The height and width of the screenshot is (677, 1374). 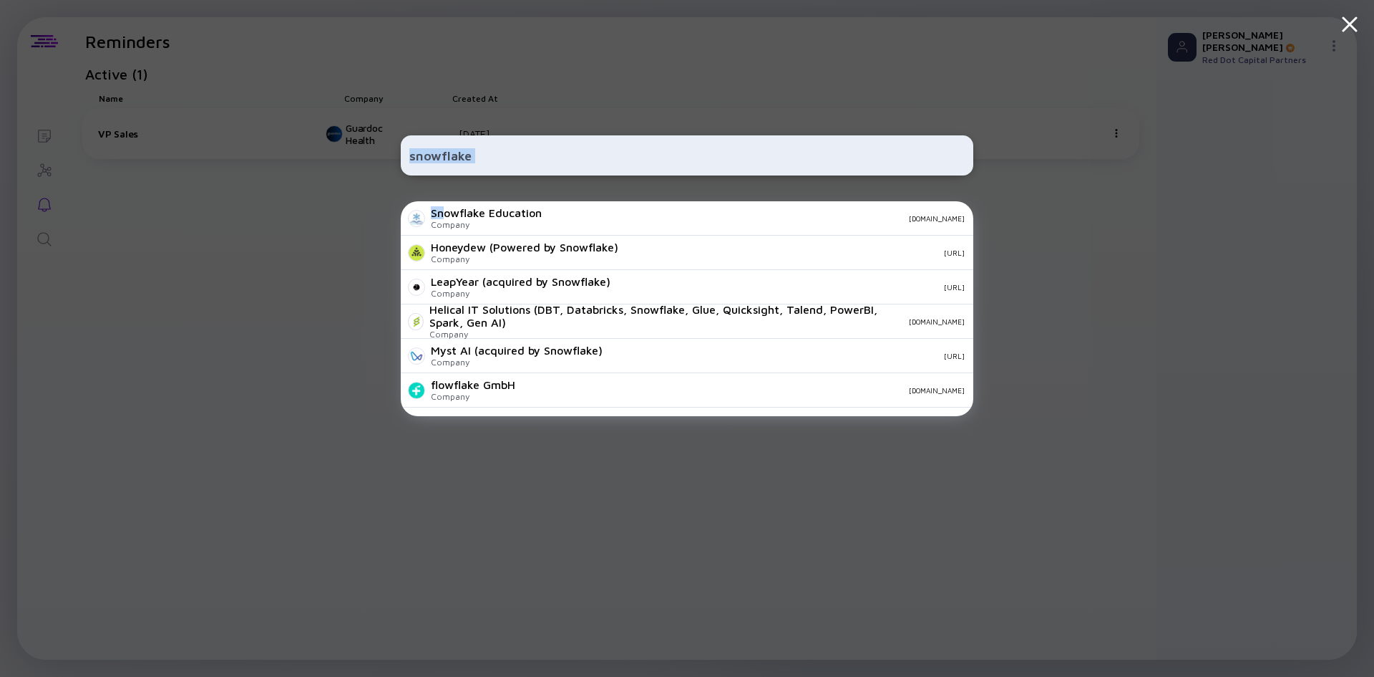 What do you see at coordinates (473, 384) in the screenshot?
I see `div: flowflake GmbH` at bounding box center [473, 384].